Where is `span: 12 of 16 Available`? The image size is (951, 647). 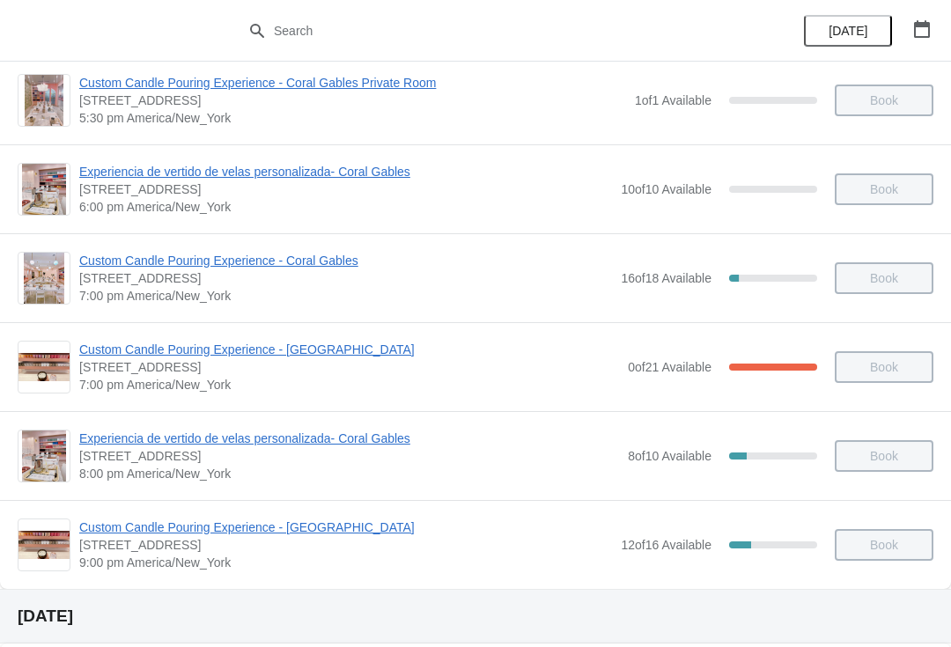 span: 12 of 16 Available is located at coordinates (666, 545).